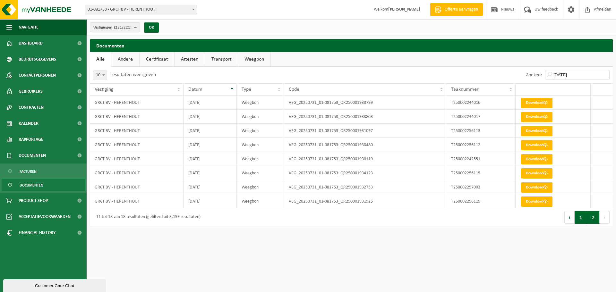 This screenshot has height=292, width=616. What do you see at coordinates (30, 91) in the screenshot?
I see `span: Gebruikers` at bounding box center [30, 91].